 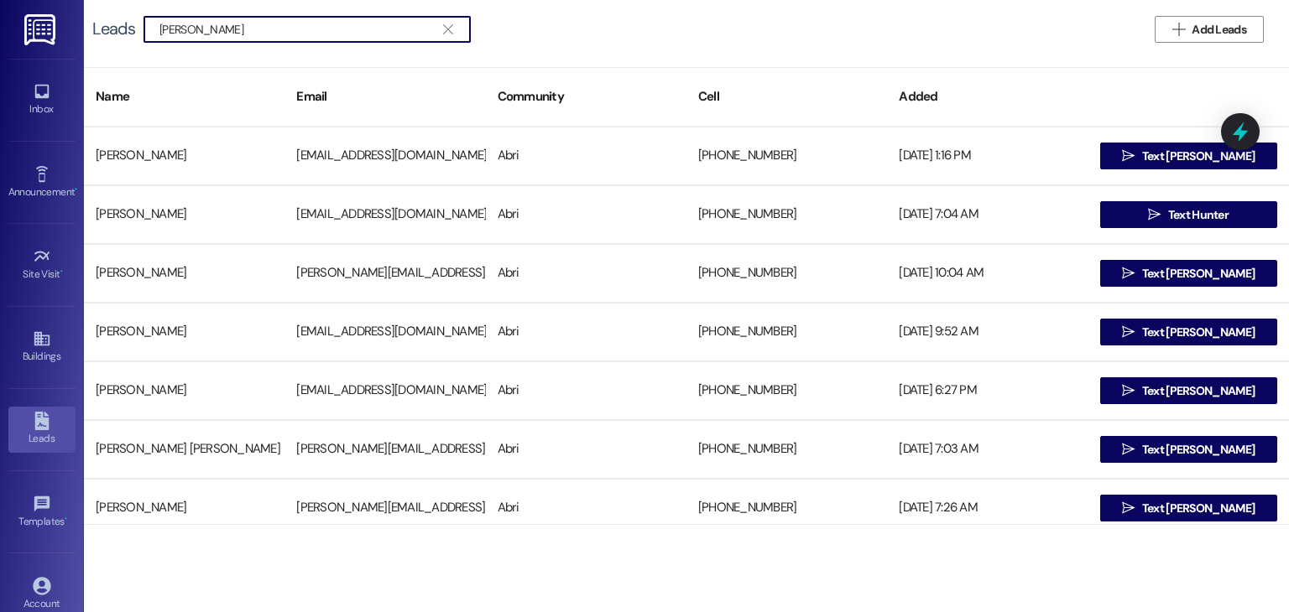 I want to click on input: Search name/email/community (quotes for exact match e.g. "John Smith"), so click(x=297, y=29).